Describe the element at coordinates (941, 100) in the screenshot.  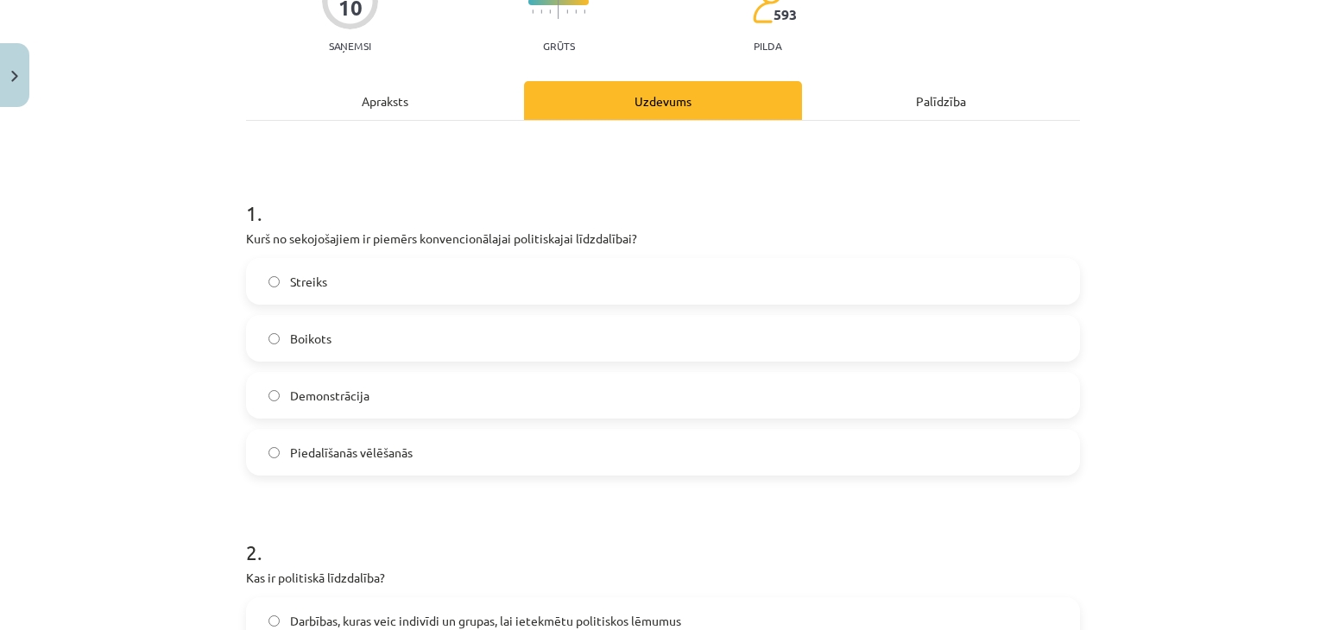
I see `div: Palīdzība` at that location.